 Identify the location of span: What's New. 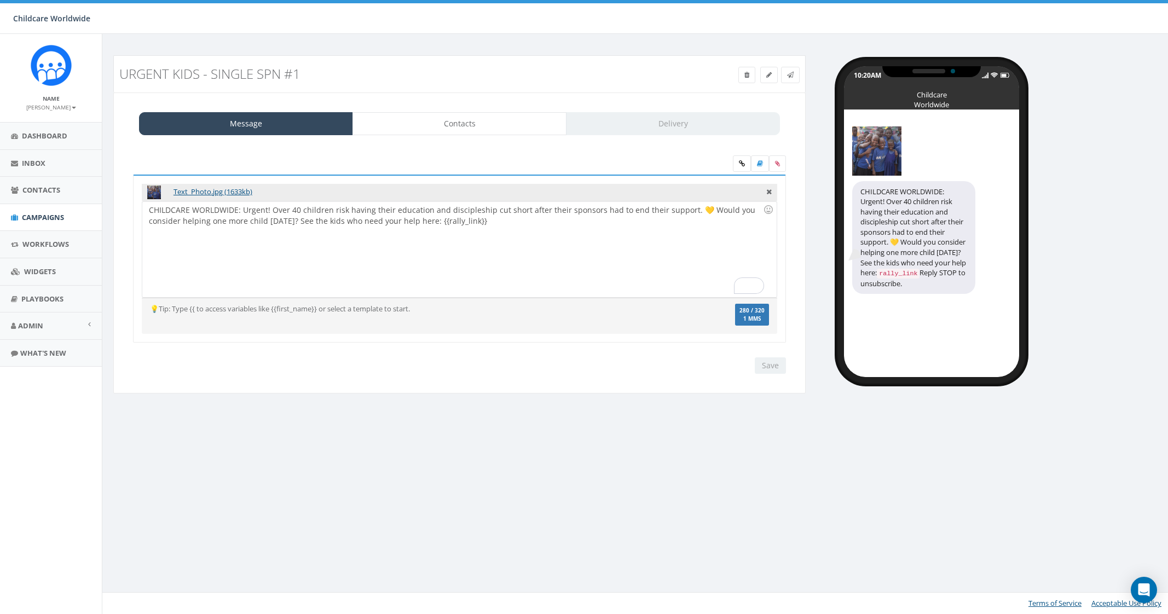
(43, 353).